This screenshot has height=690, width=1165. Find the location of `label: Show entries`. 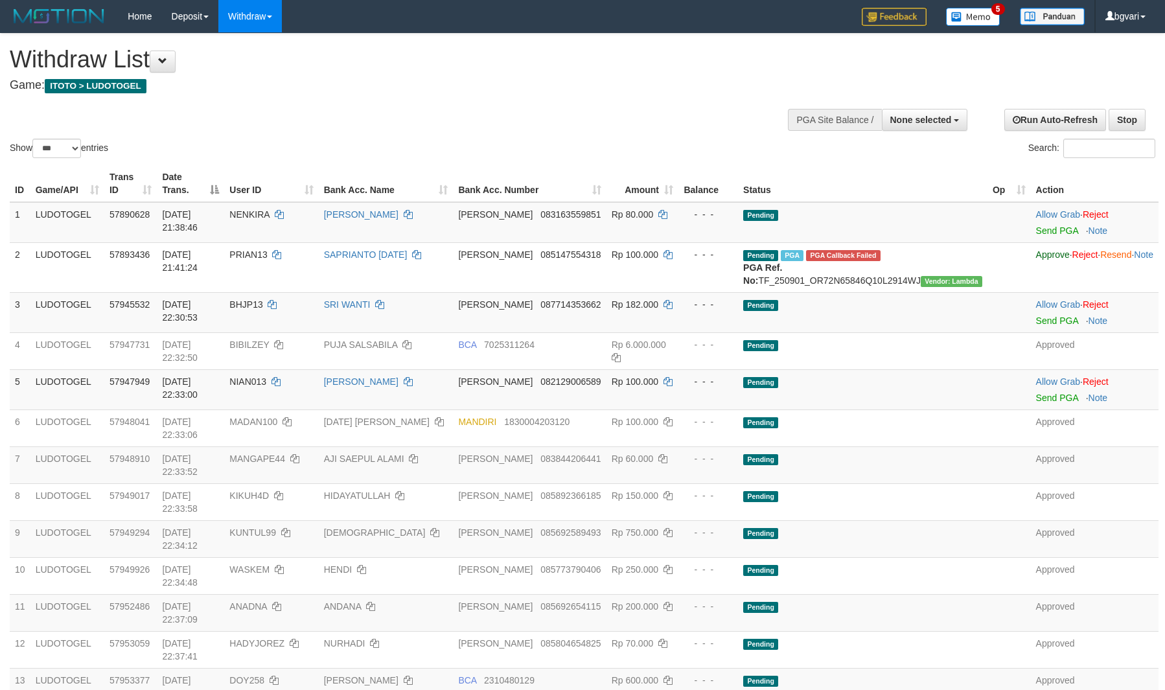

label: Show entries is located at coordinates (59, 148).